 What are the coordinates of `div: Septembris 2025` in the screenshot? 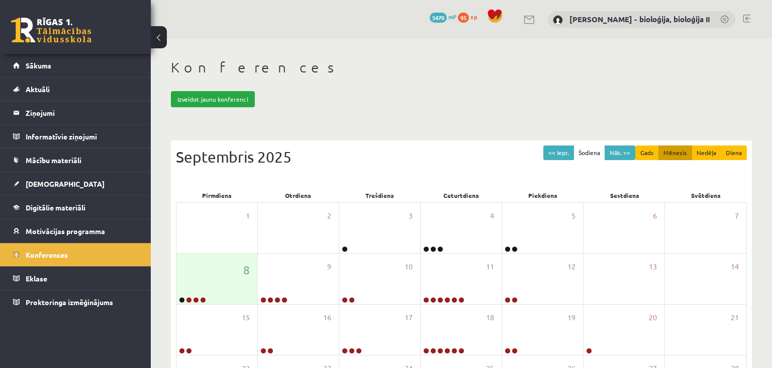 It's located at (462, 156).